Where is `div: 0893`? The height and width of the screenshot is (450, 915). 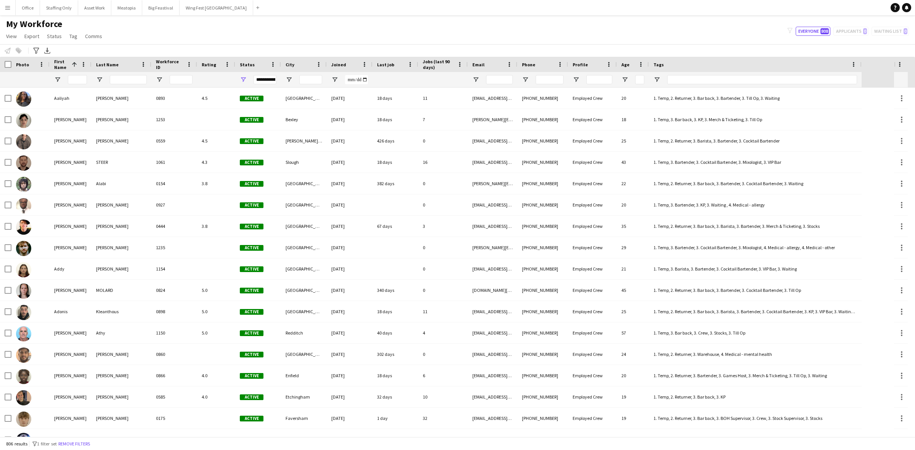 div: 0893 is located at coordinates (174, 98).